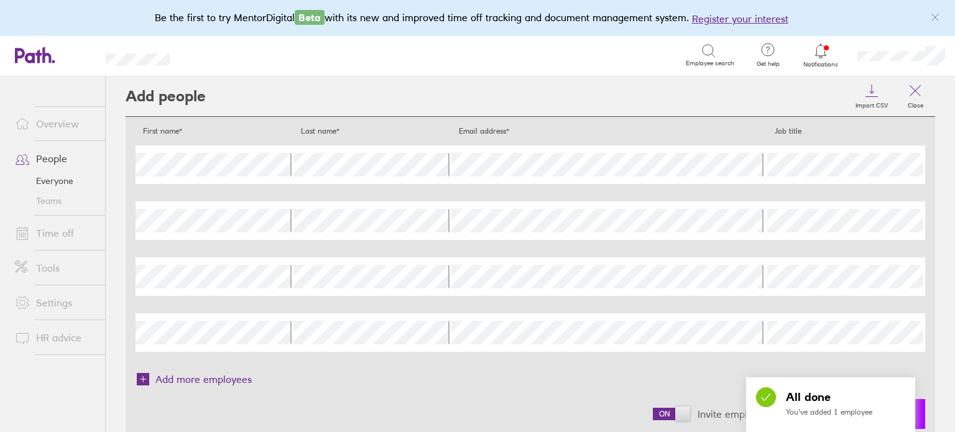  What do you see at coordinates (763, 414) in the screenshot?
I see `label: Invite employees to join Path` at bounding box center [763, 414].